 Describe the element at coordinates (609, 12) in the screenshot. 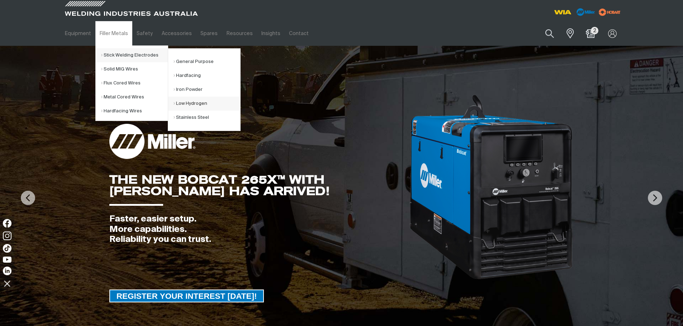

I see `a: miller` at that location.